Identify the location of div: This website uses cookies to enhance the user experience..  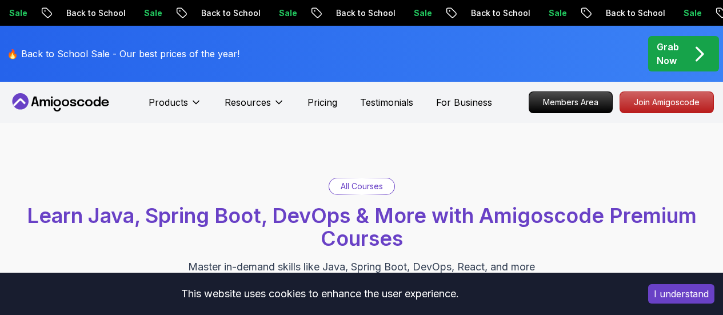
(320, 294).